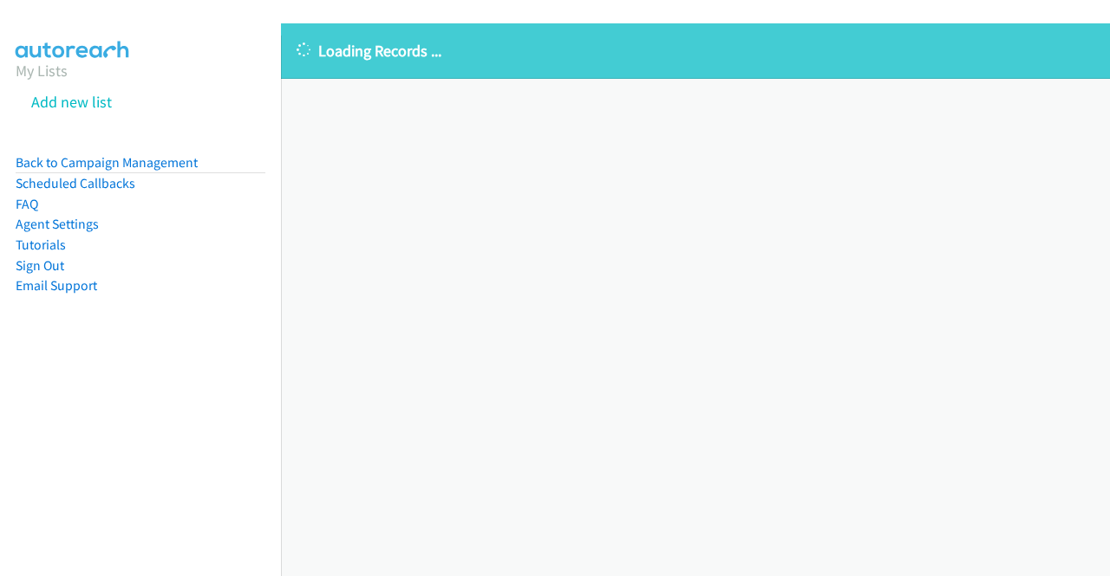 This screenshot has height=576, width=1110. What do you see at coordinates (40, 265) in the screenshot?
I see `a: Sign Out` at bounding box center [40, 265].